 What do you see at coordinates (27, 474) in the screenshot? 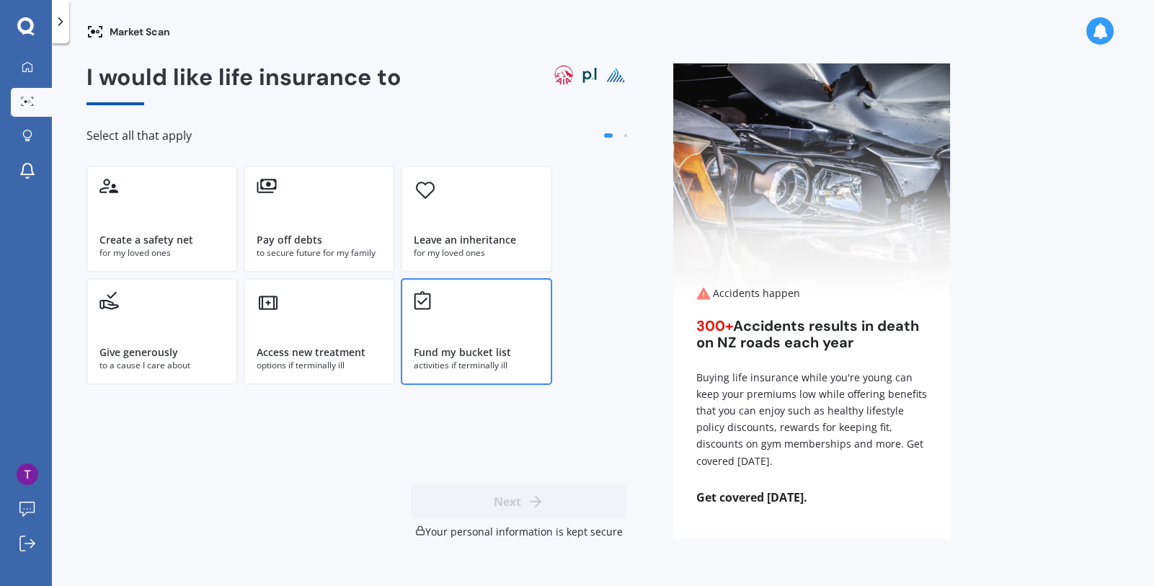
I see `img: ACg8ocIZQlA1NsXFJfxA8hA2_onplktooE2PmOFqve8eh8oaHDaM4Q=s96-c` at bounding box center [27, 474].